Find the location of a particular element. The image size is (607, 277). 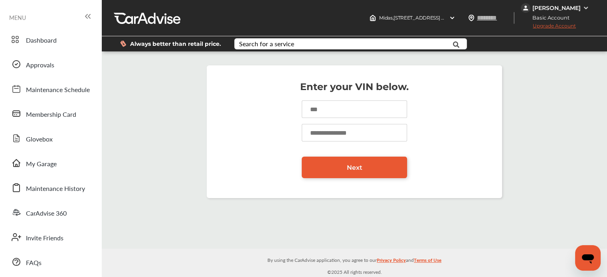

img: header-home-logo.8d720a4f.svg is located at coordinates (373, 18).